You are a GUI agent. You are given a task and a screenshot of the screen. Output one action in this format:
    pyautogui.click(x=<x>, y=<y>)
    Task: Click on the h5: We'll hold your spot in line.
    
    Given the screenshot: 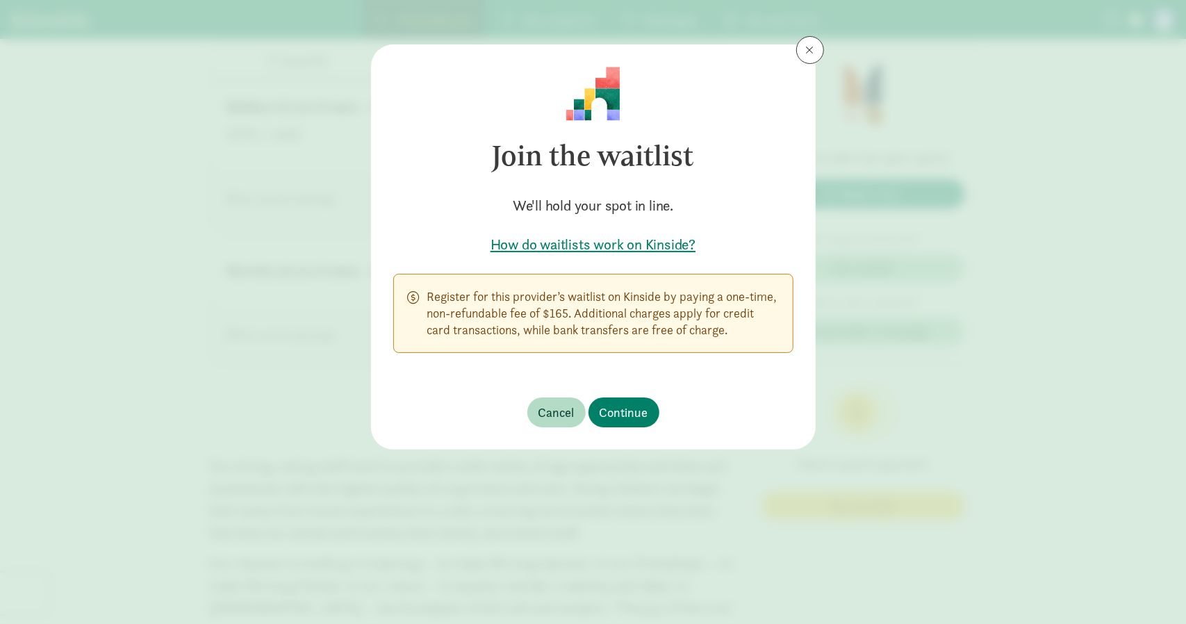 What is the action you would take?
    pyautogui.click(x=593, y=206)
    